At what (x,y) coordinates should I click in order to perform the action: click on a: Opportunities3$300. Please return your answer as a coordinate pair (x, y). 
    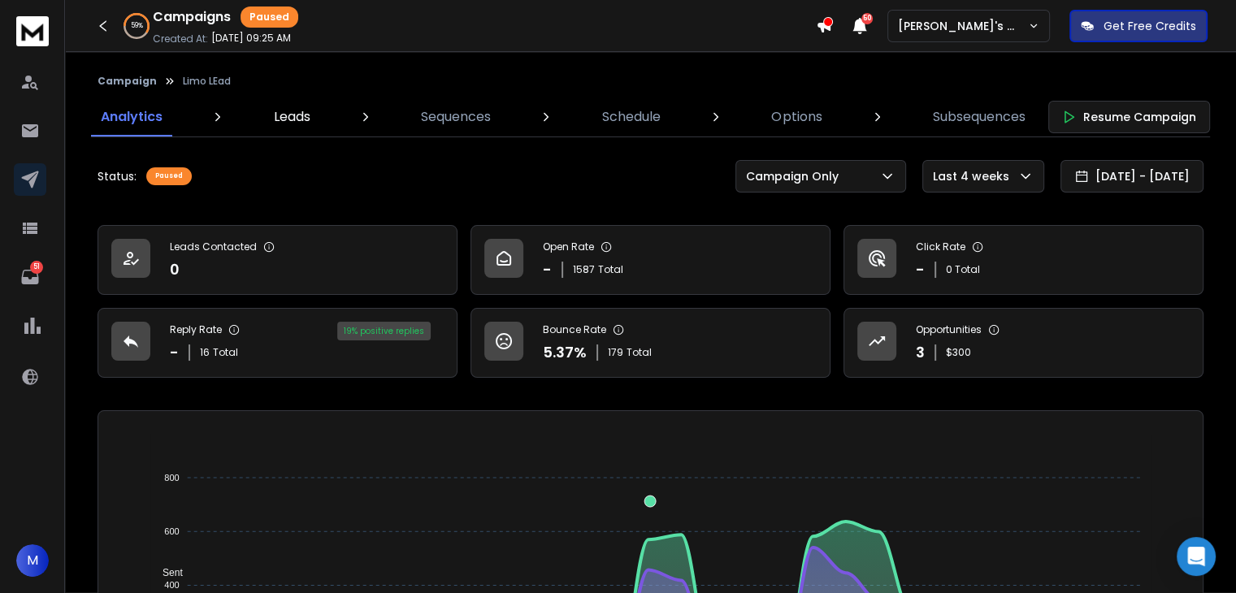
    Looking at the image, I should click on (1023, 343).